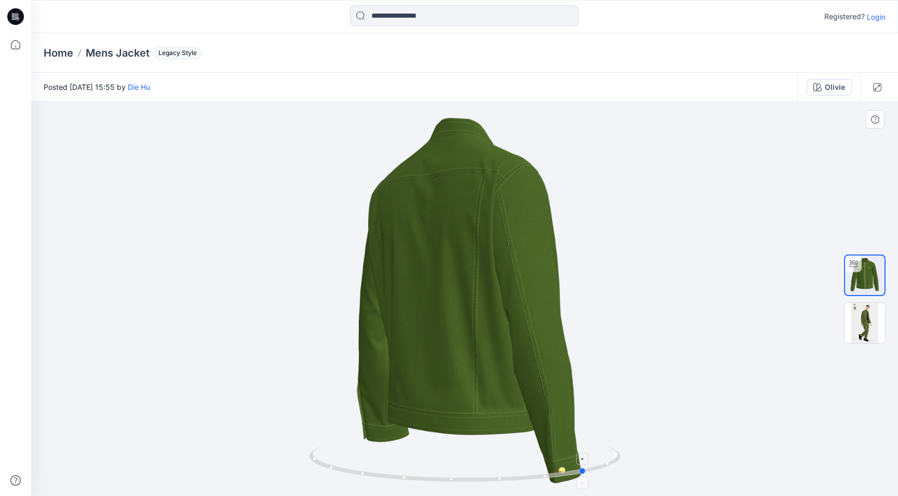 This screenshot has height=496, width=898. I want to click on img: turntable-02-06-2023-06:22:50, so click(865, 275).